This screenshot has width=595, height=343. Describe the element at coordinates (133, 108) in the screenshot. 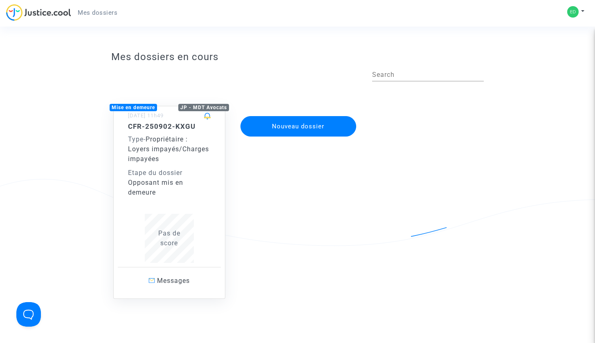

I see `div: Mise en demeure` at that location.